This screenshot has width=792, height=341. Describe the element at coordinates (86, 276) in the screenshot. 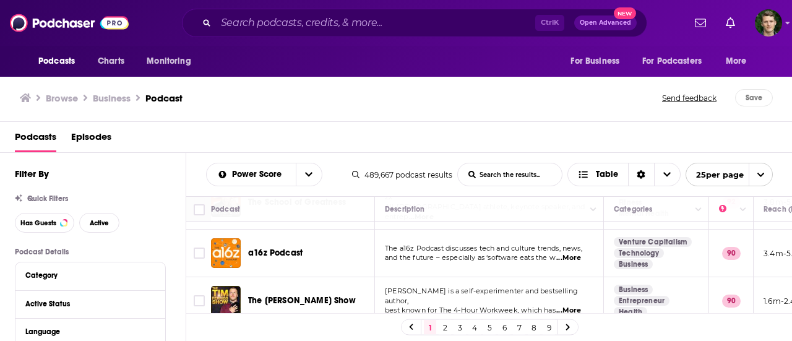

I see `div: Category` at that location.